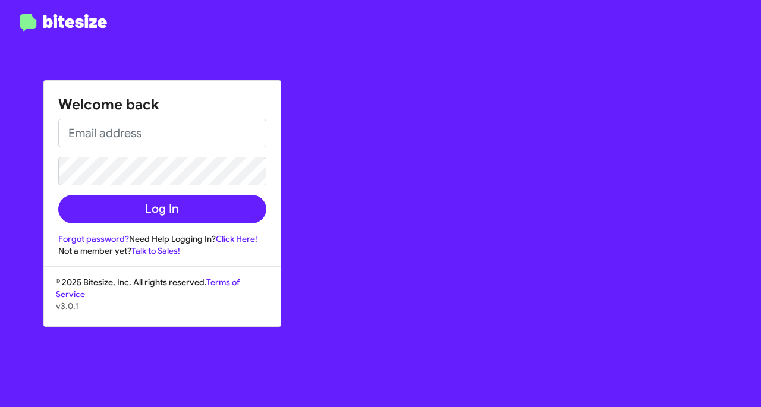 This screenshot has height=407, width=761. Describe the element at coordinates (162, 105) in the screenshot. I see `h1: Welcome back` at that location.